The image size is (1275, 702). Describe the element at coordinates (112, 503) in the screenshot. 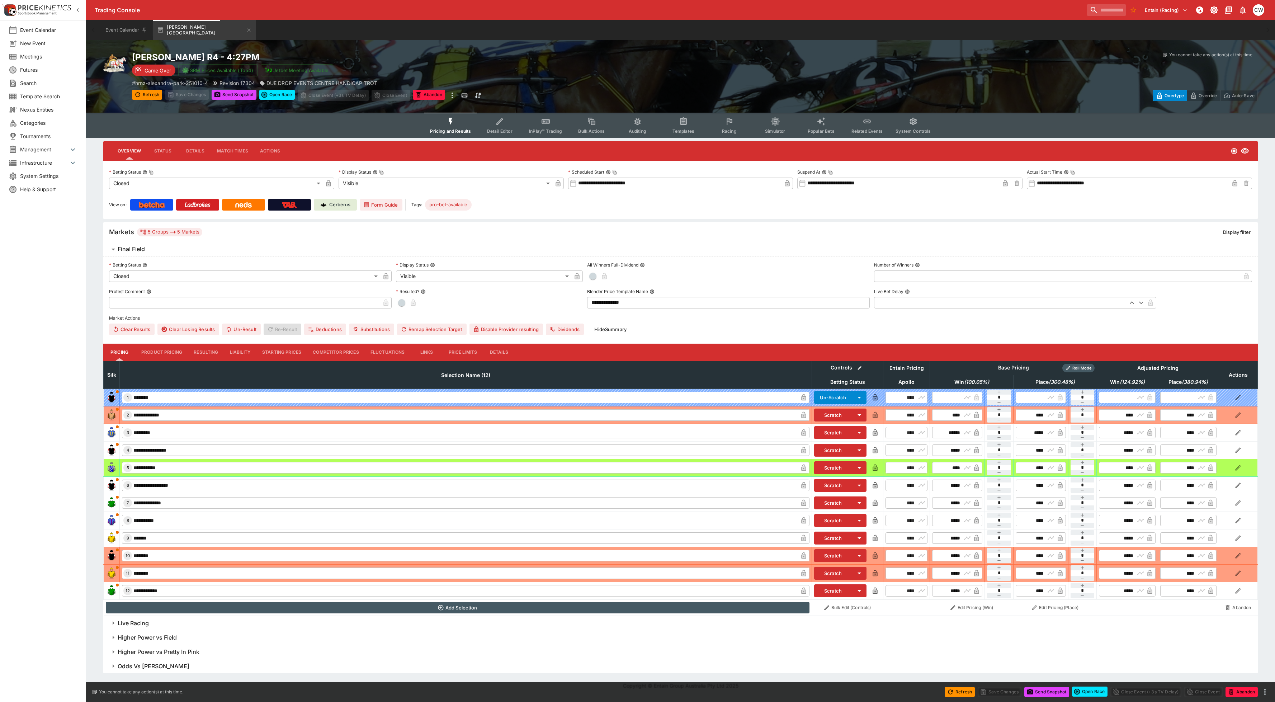

I see `img: runner 7` at that location.